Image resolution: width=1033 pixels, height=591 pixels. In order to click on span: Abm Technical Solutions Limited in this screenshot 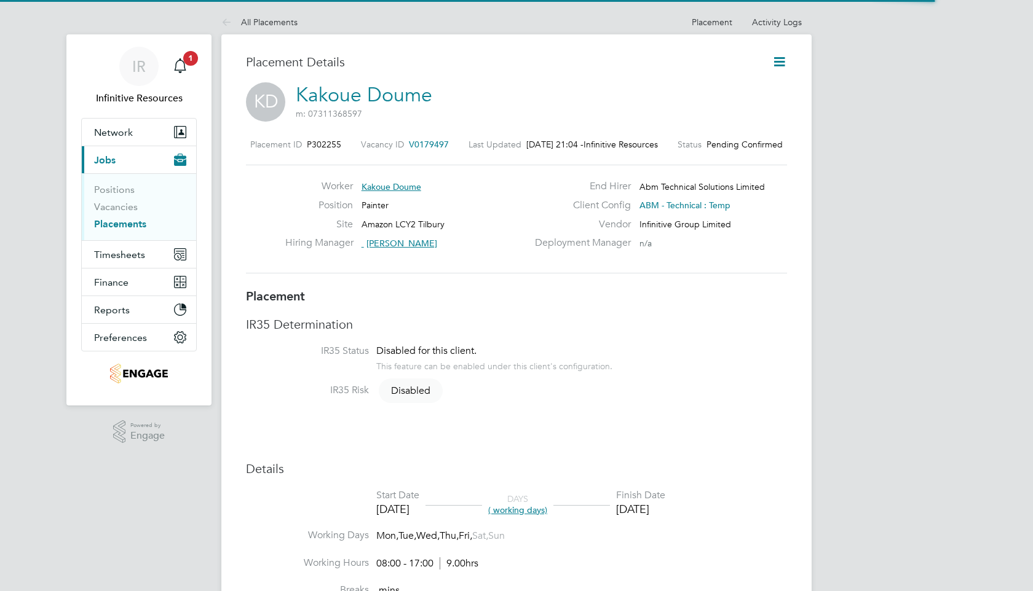, I will do `click(702, 187)`.